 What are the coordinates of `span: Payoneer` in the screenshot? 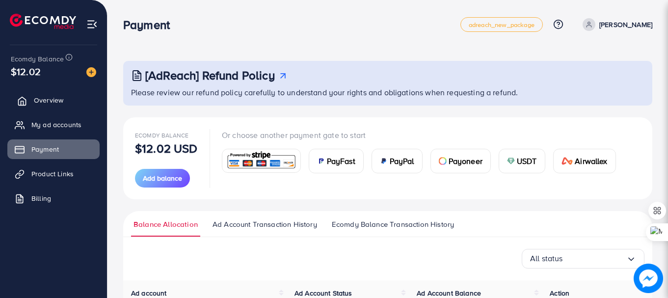 It's located at (465, 161).